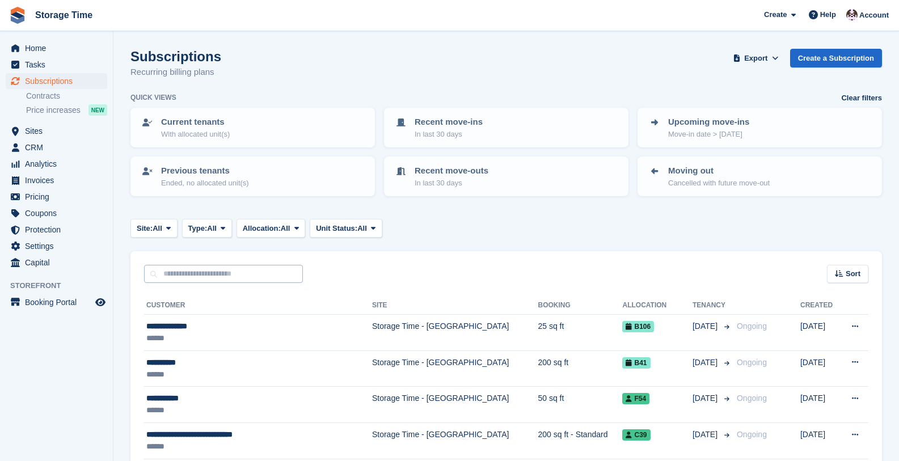 The image size is (899, 461). What do you see at coordinates (580, 441) in the screenshot?
I see `td: 200 sq ft - Standard` at bounding box center [580, 441].